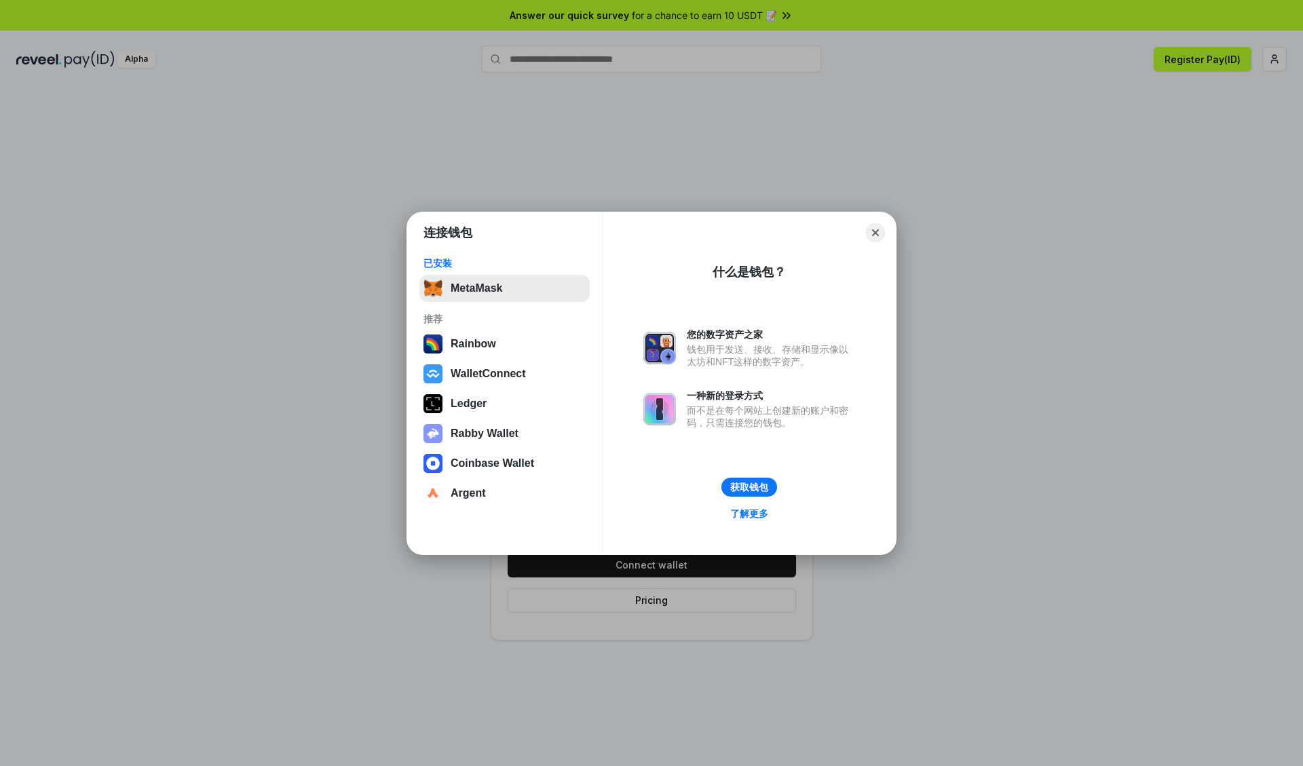 The width and height of the screenshot is (1303, 766). Describe the element at coordinates (771, 335) in the screenshot. I see `div: 您的数字资产之家` at that location.